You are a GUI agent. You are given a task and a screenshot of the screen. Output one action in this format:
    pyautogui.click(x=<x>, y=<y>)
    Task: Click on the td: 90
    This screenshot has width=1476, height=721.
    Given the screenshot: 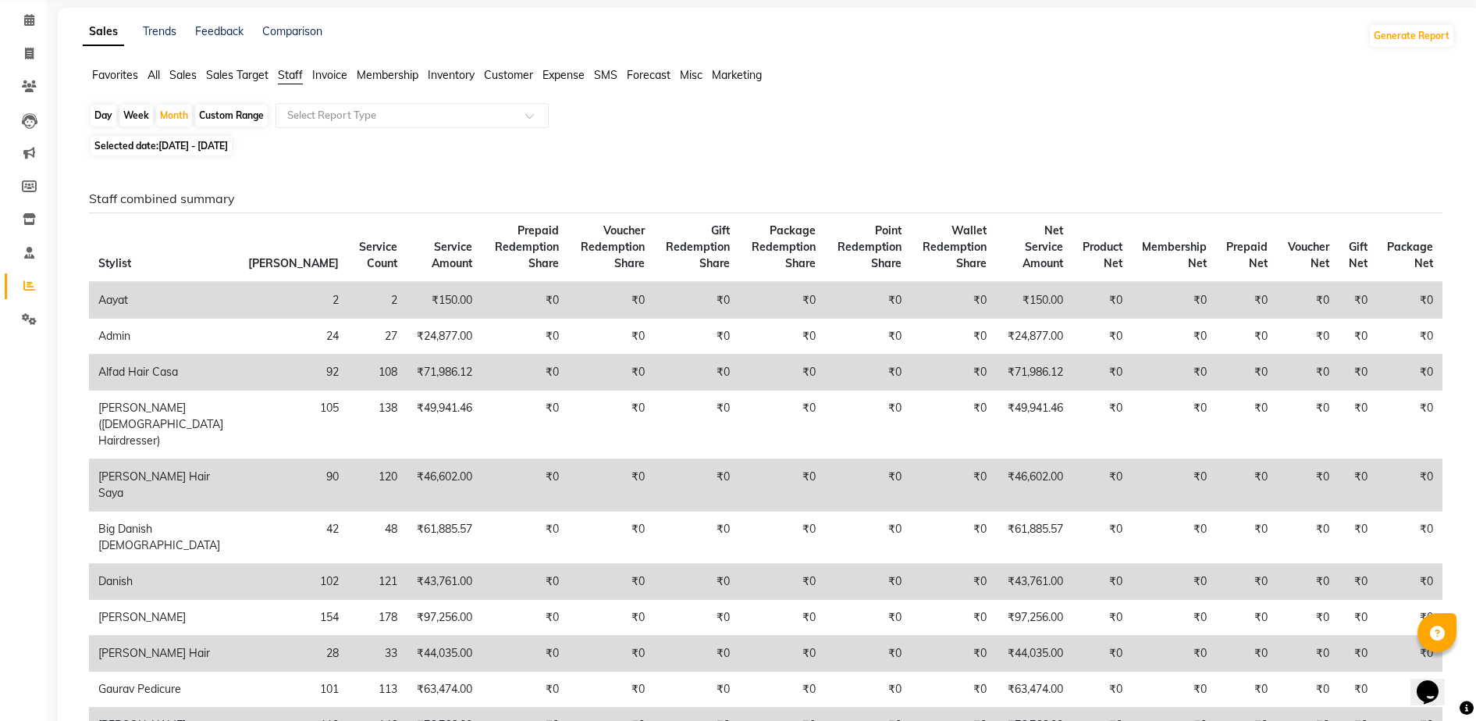 What is the action you would take?
    pyautogui.click(x=294, y=485)
    